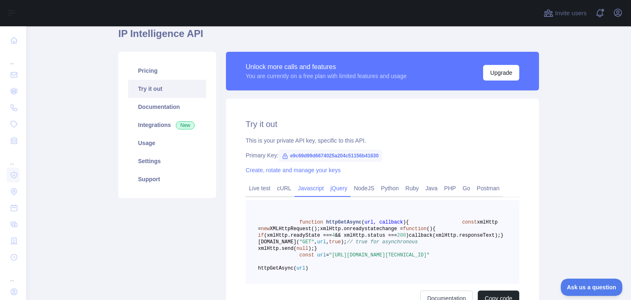  Describe the element at coordinates (454, 235) in the screenshot. I see `span: callback(xmlHttp.responseText);` at that location.